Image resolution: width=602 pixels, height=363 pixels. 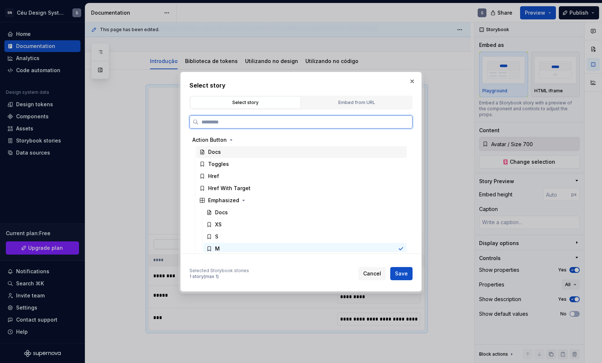 I want to click on div: XS, so click(x=218, y=224).